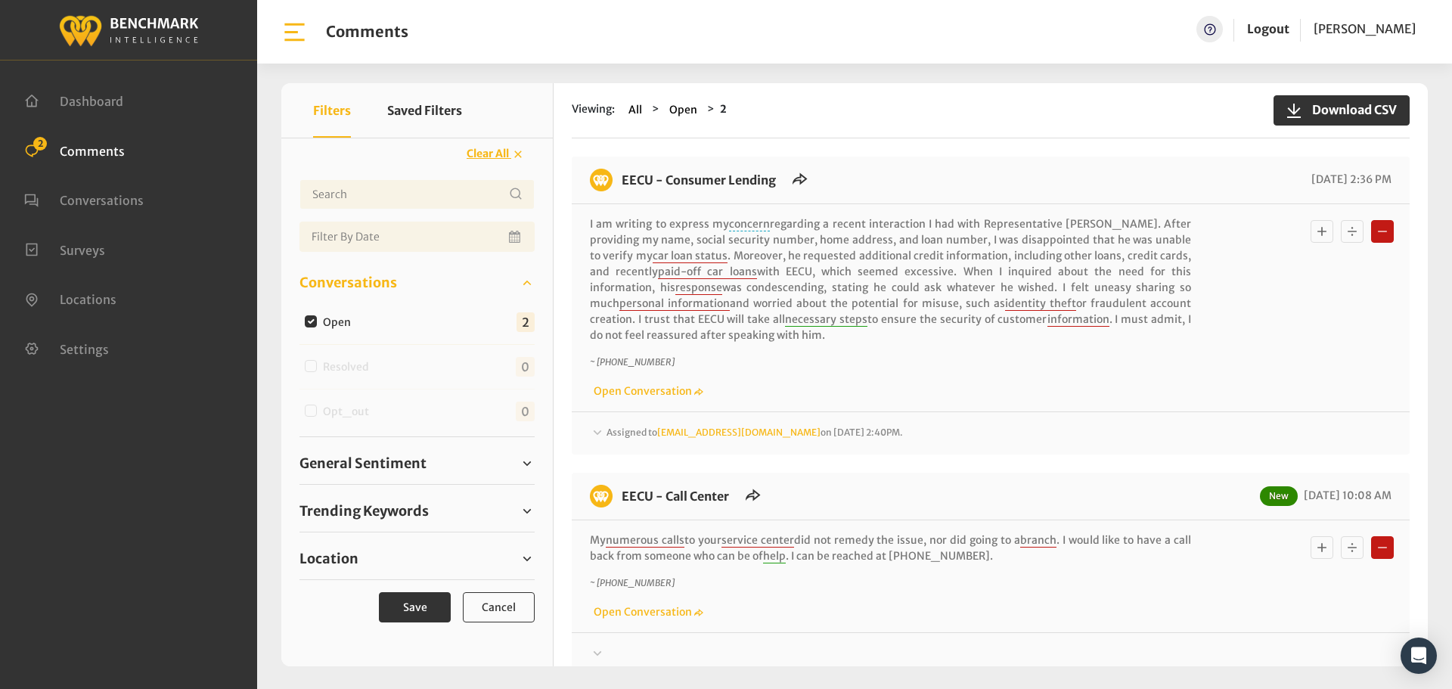  What do you see at coordinates (635, 110) in the screenshot?
I see `button: All` at bounding box center [635, 110].